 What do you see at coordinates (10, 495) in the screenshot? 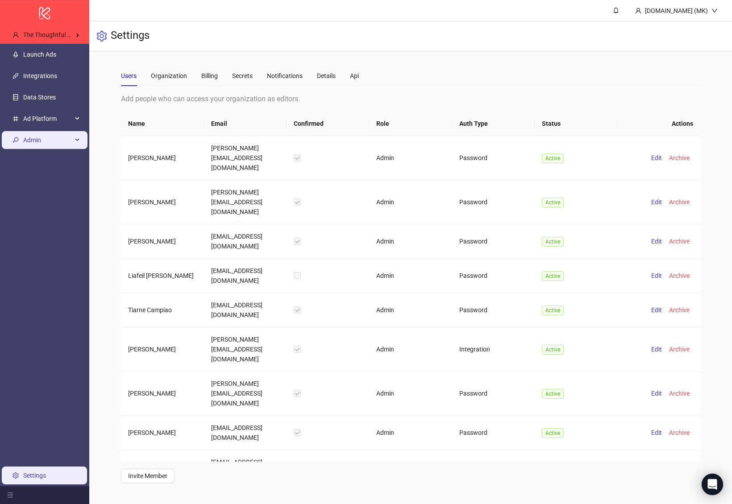
I see `span: menu-fold` at bounding box center [10, 495].